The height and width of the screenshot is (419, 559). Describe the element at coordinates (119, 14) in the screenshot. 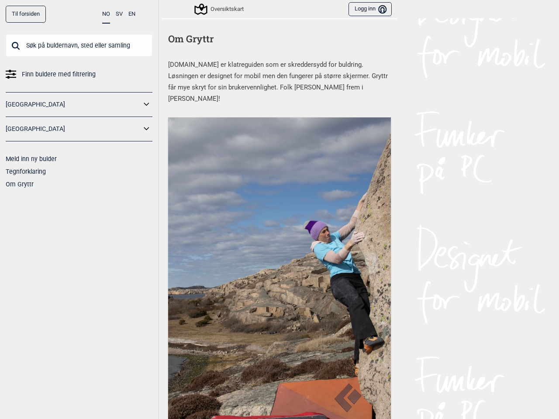

I see `button: SV` at that location.